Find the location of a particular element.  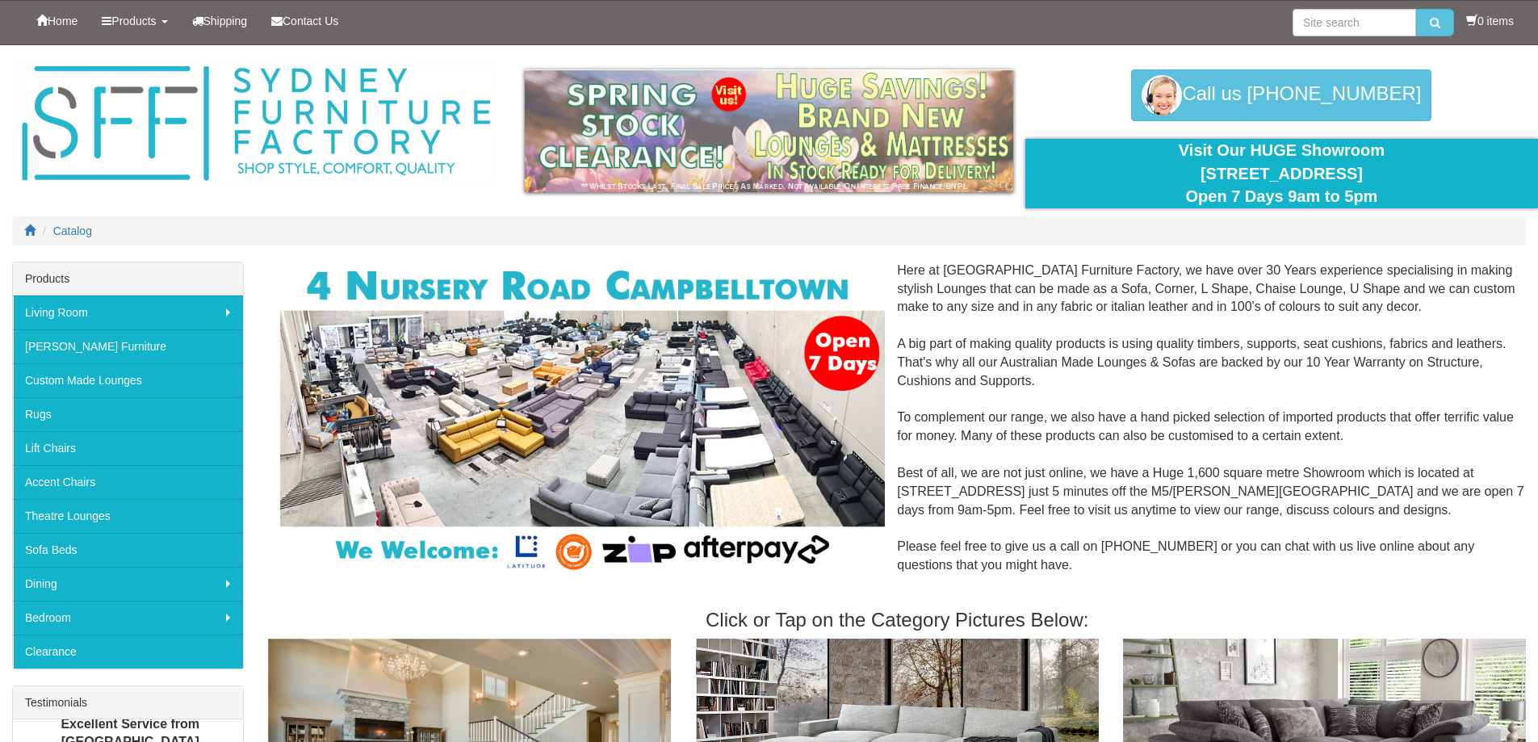

div: Products is located at coordinates (128, 278).